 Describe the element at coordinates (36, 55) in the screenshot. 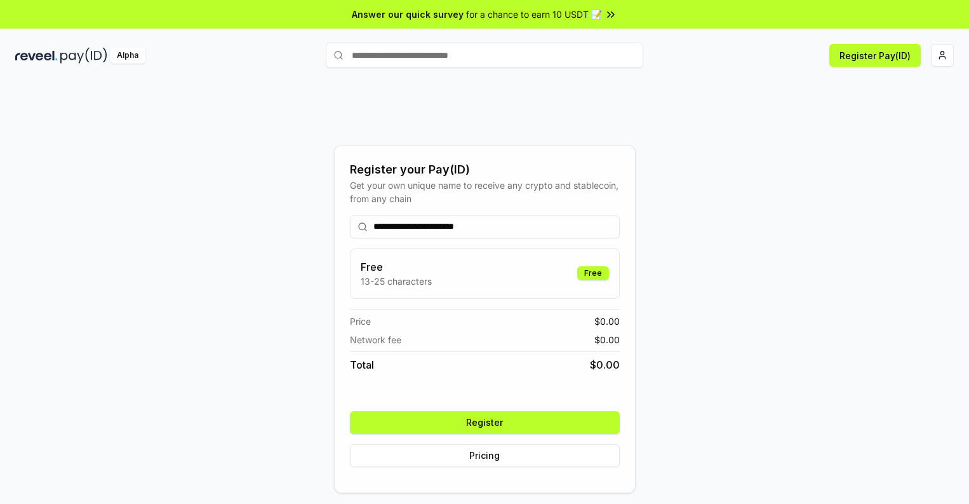

I see `img: reveel_dark` at that location.